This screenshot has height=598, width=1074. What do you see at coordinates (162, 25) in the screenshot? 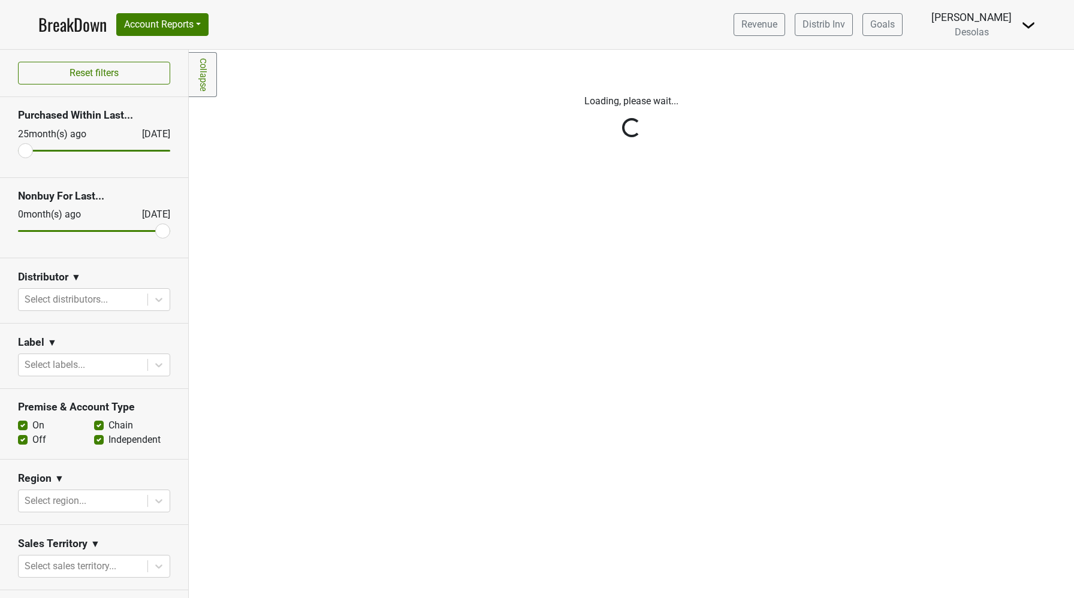
I see `button: Account Reports` at bounding box center [162, 25].